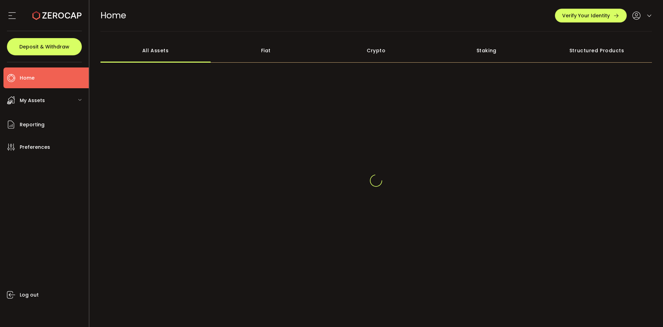 This screenshot has width=663, height=327. What do you see at coordinates (44, 47) in the screenshot?
I see `button: Deposit & Withdraw` at bounding box center [44, 47].